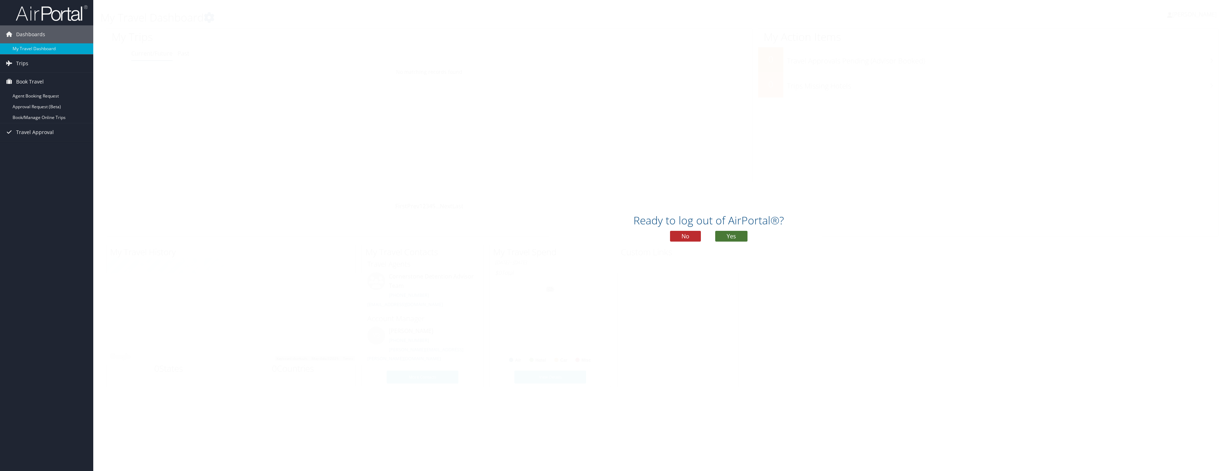 The image size is (1231, 471). What do you see at coordinates (30, 82) in the screenshot?
I see `span: Book Travel` at bounding box center [30, 82].